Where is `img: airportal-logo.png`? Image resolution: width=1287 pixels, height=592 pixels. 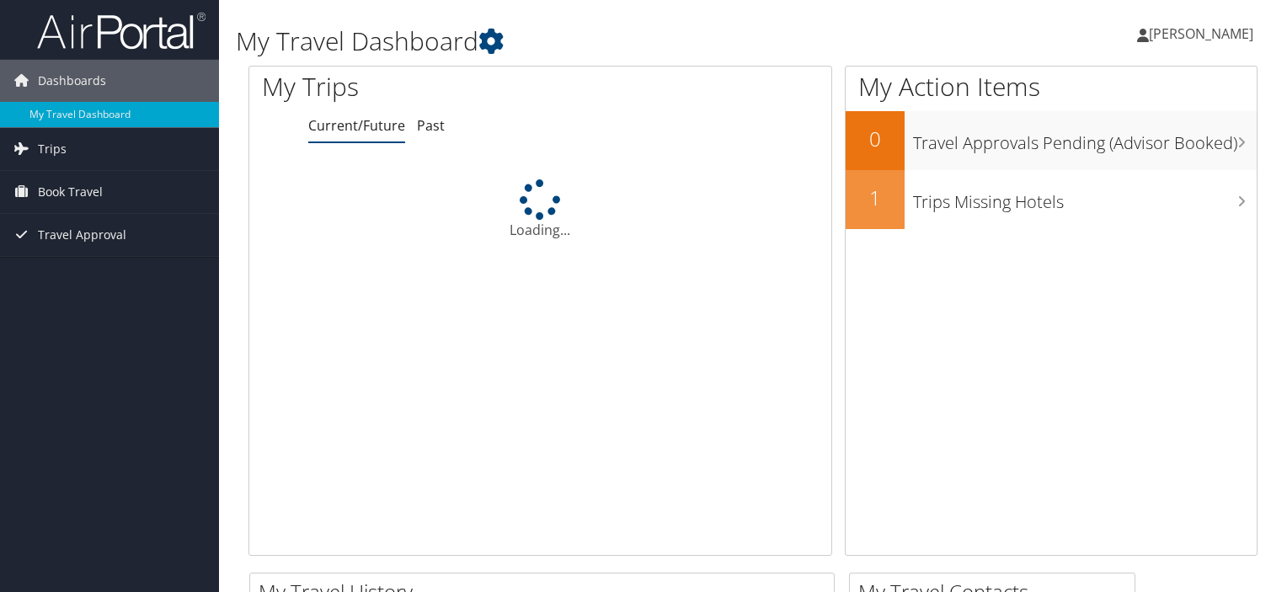
img: airportal-logo.png is located at coordinates (121, 30).